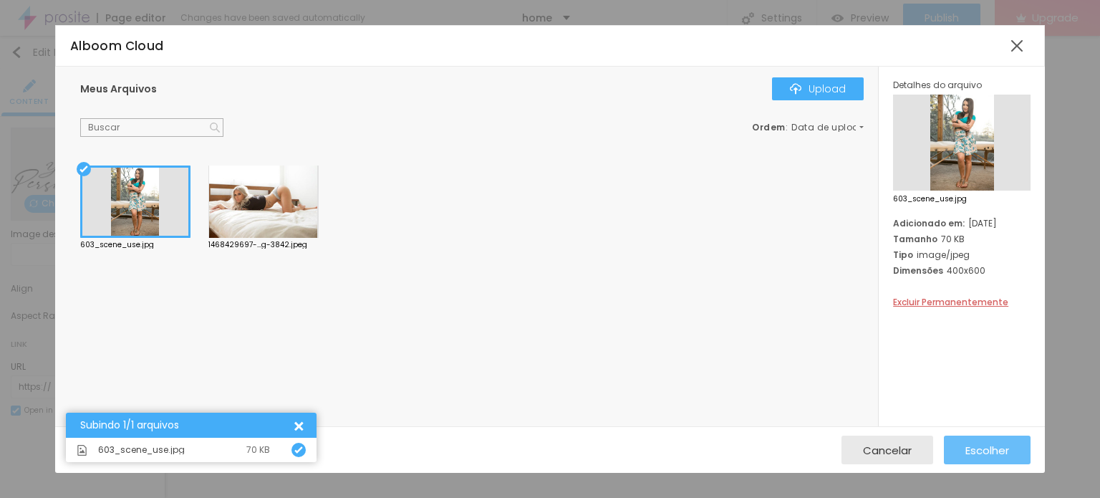  Describe the element at coordinates (152, 127) in the screenshot. I see `input: Buscar` at that location.